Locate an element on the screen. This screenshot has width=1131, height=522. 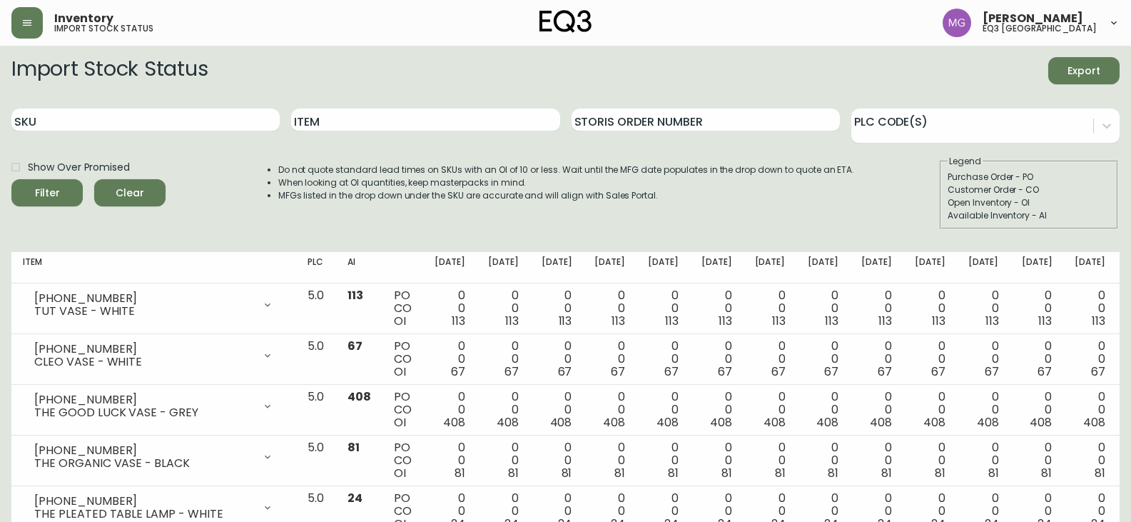
div: CLEO VASE - WHITE is located at coordinates (143, 362).